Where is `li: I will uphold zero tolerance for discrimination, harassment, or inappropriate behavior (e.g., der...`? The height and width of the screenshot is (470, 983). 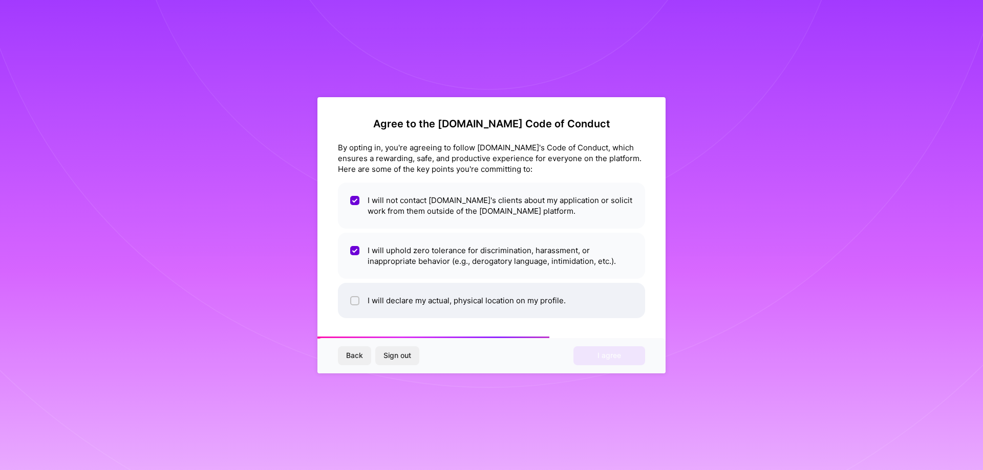 li: I will uphold zero tolerance for discrimination, harassment, or inappropriate behavior (e.g., der... is located at coordinates (491, 256).